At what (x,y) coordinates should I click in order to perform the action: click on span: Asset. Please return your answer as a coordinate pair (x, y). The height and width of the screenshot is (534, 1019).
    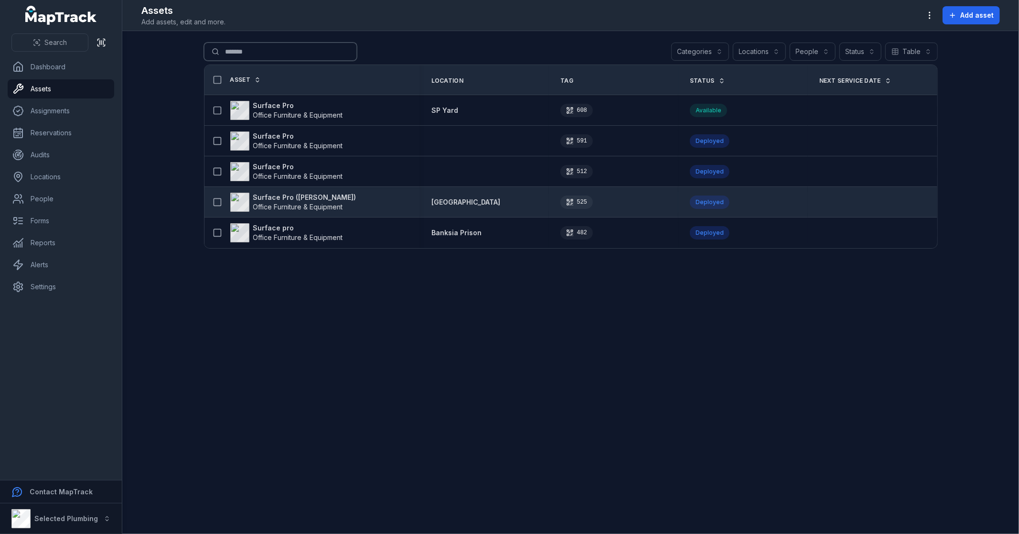
    Looking at the image, I should click on (240, 80).